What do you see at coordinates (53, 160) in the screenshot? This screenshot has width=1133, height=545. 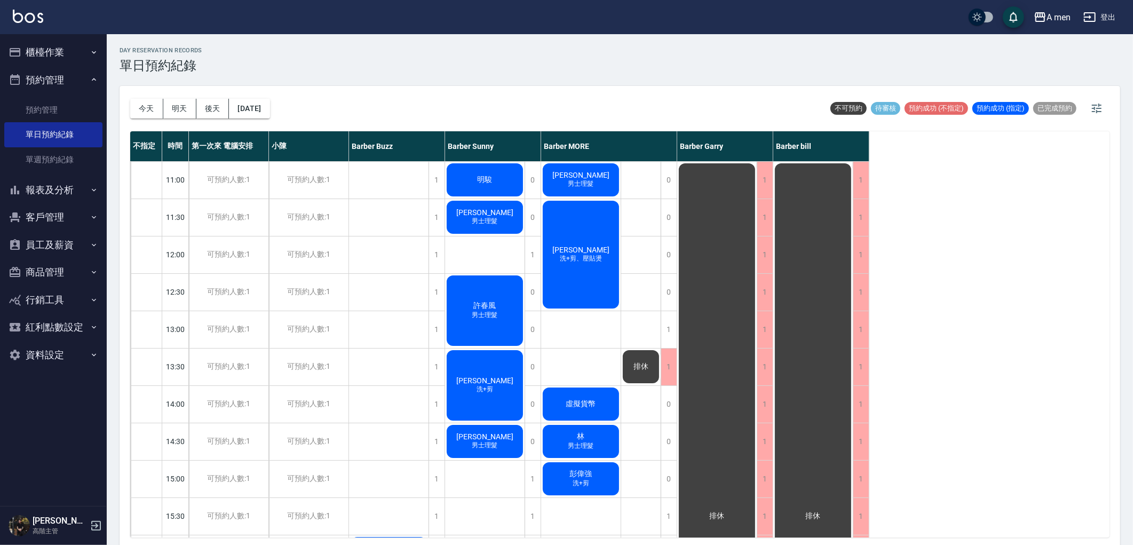 I see `a: 單週預約紀錄` at bounding box center [53, 160].